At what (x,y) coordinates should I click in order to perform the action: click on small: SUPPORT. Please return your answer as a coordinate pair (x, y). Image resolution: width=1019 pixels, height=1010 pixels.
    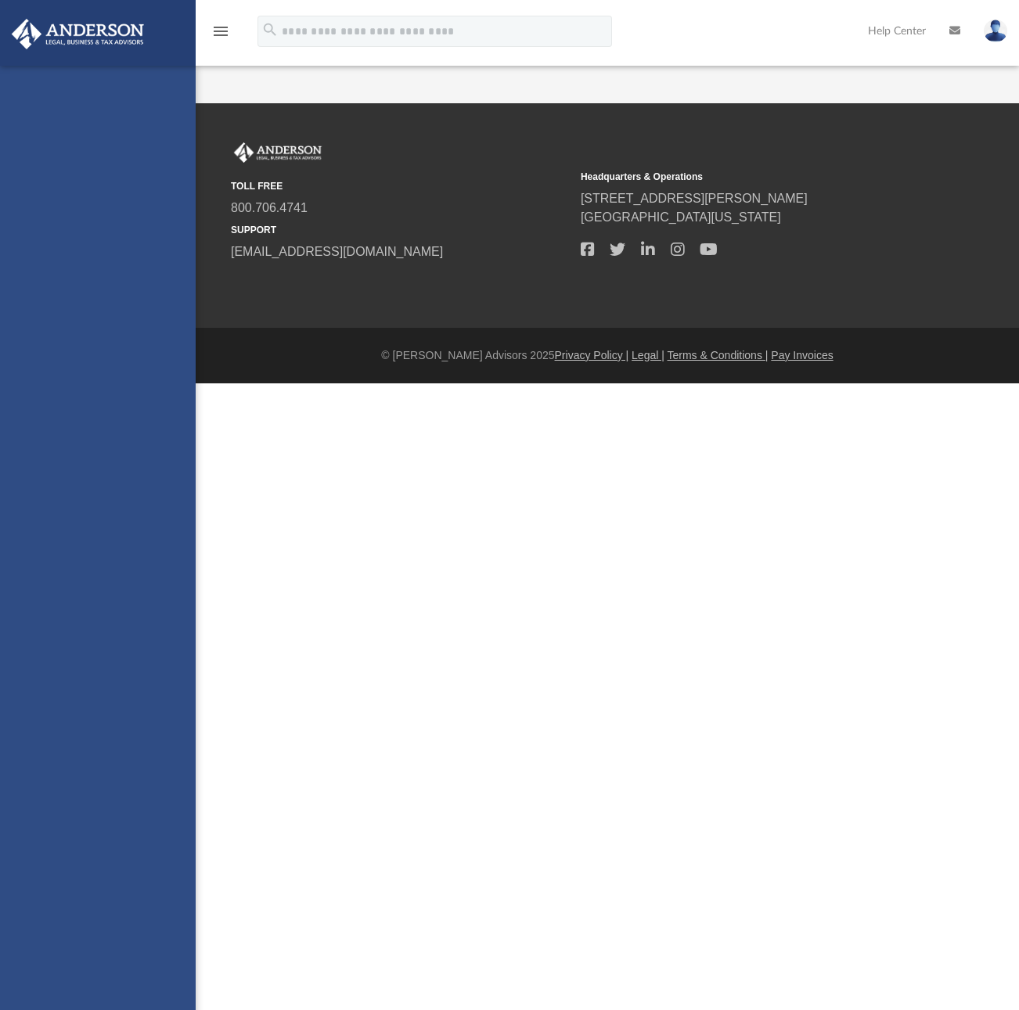
    Looking at the image, I should click on (400, 230).